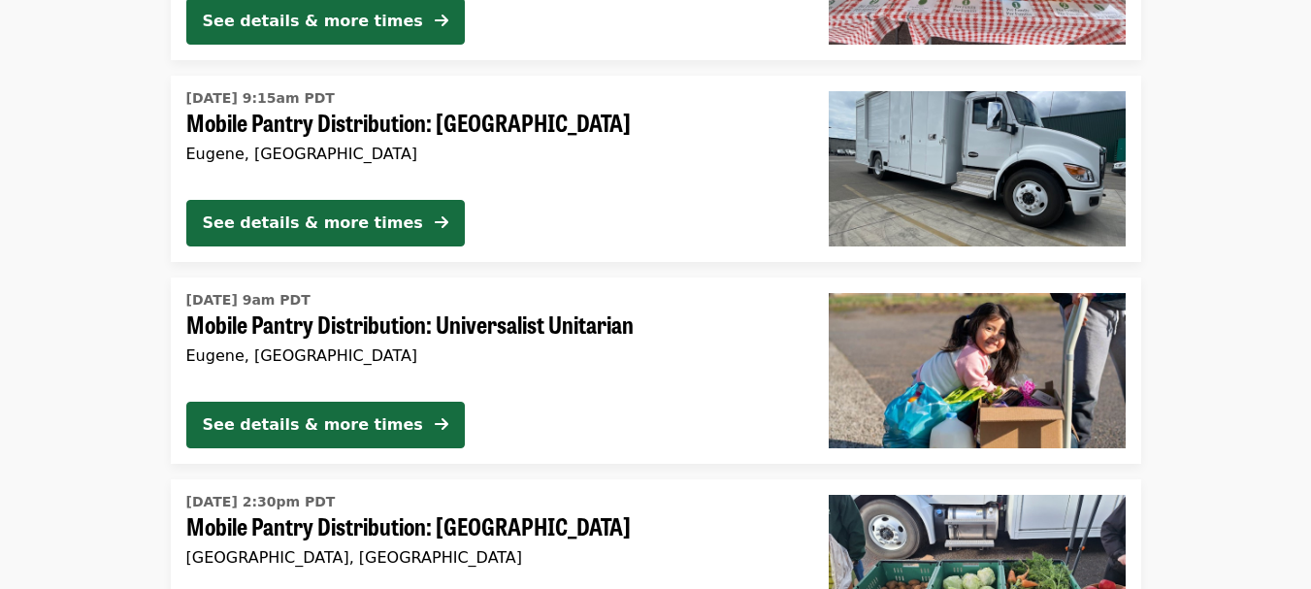 This screenshot has height=589, width=1311. I want to click on a: See details for "Mobile Pantry Distribution: Universalist Unitarian", so click(656, 371).